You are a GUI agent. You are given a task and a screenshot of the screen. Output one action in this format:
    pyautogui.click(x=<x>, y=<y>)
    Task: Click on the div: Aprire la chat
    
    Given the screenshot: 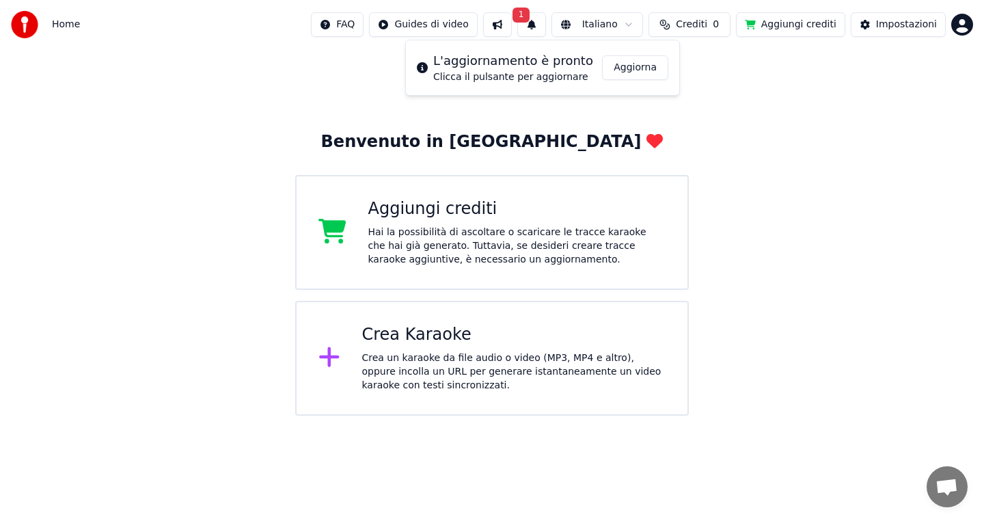 What is the action you would take?
    pyautogui.click(x=947, y=487)
    